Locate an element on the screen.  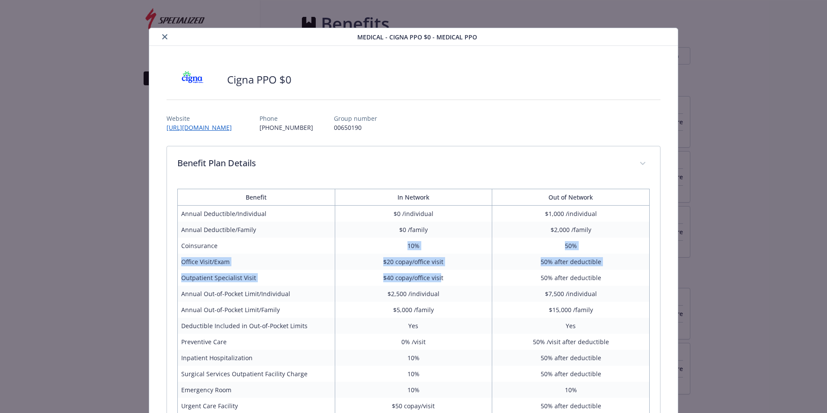
td: Annual Deductible/Family is located at coordinates (257, 229).